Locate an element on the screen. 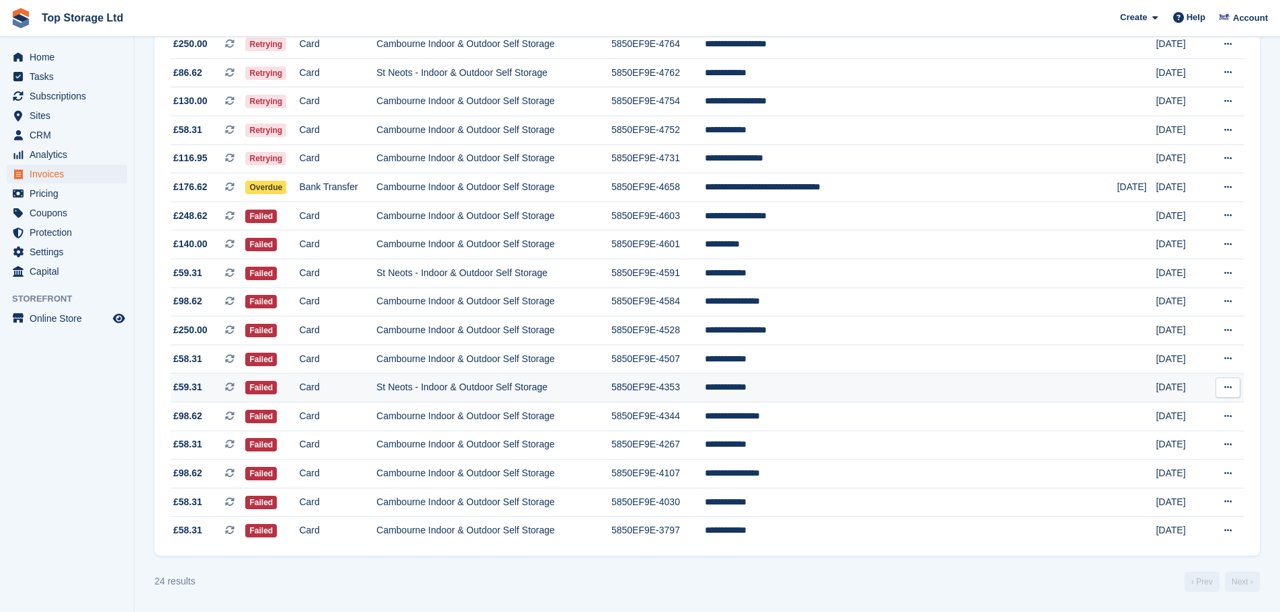 The height and width of the screenshot is (612, 1280). td: 5850EF9E-4764 is located at coordinates (658, 44).